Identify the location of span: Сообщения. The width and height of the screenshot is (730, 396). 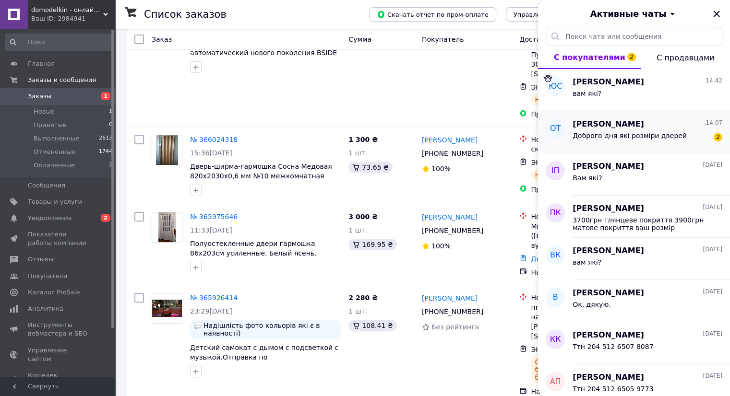
(47, 186).